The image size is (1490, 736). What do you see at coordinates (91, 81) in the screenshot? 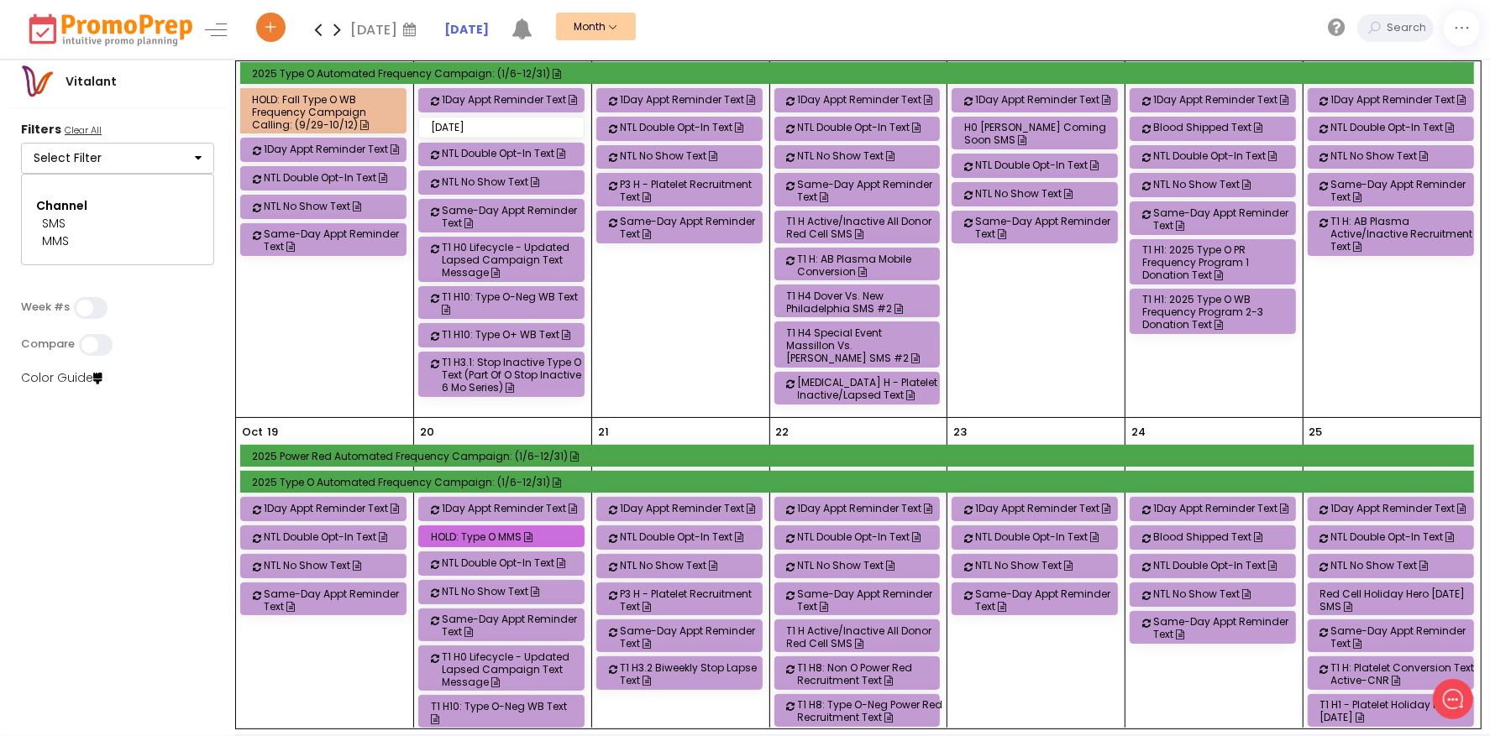
I see `div: Vitalant` at bounding box center [91, 81].